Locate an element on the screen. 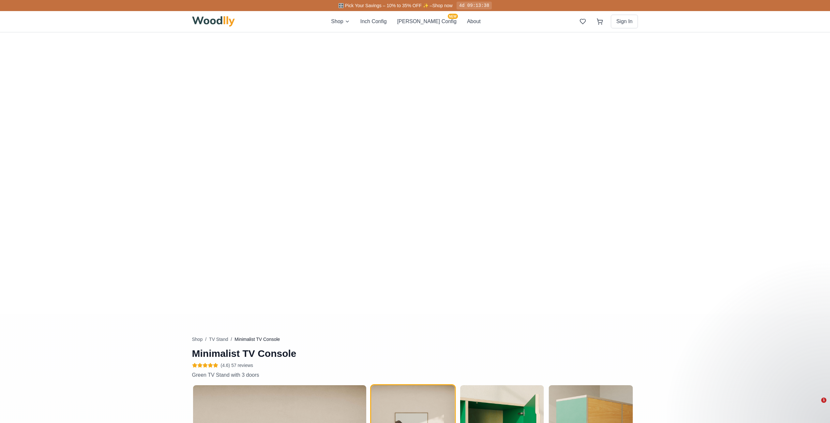  span: Minimalist TV Console is located at coordinates (257, 340).